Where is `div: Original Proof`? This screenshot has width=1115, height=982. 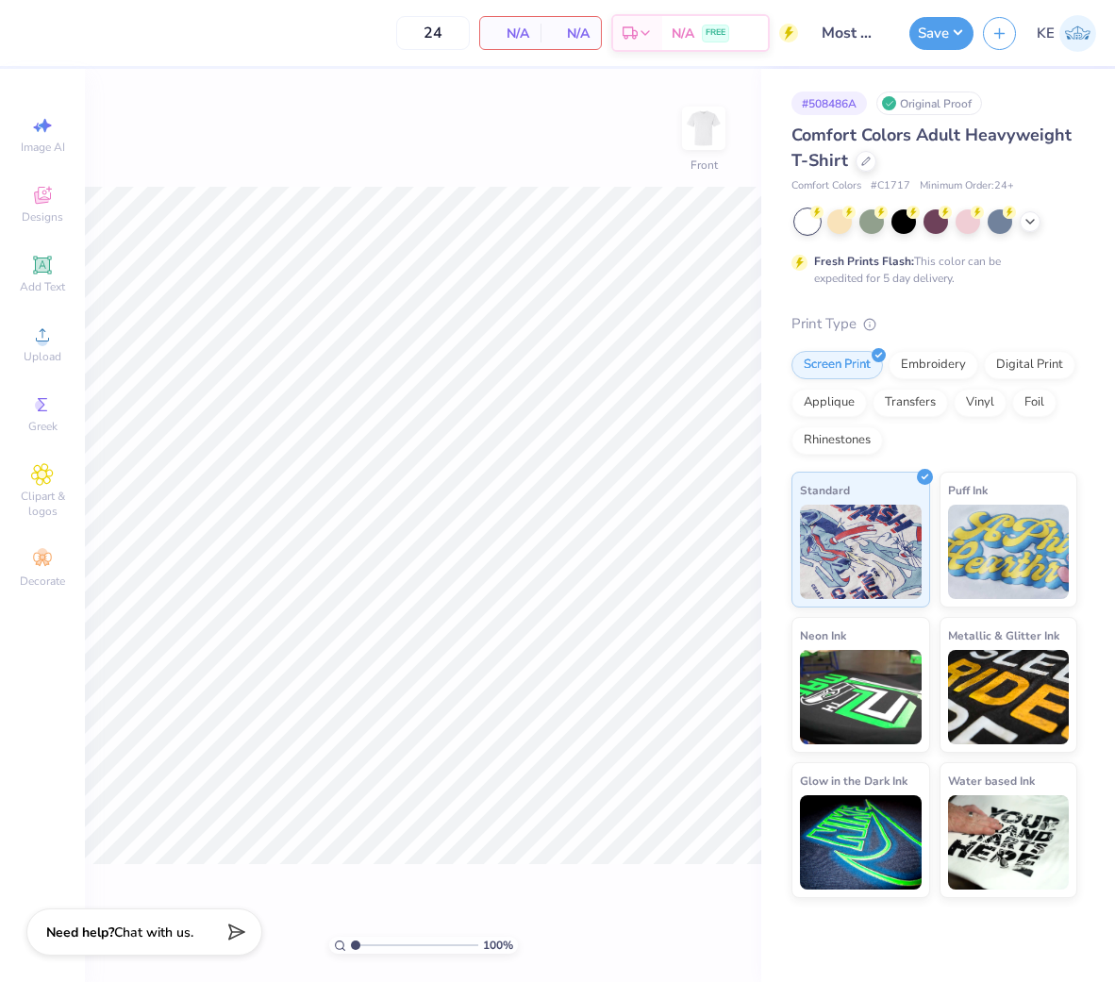 div: Original Proof is located at coordinates (929, 103).